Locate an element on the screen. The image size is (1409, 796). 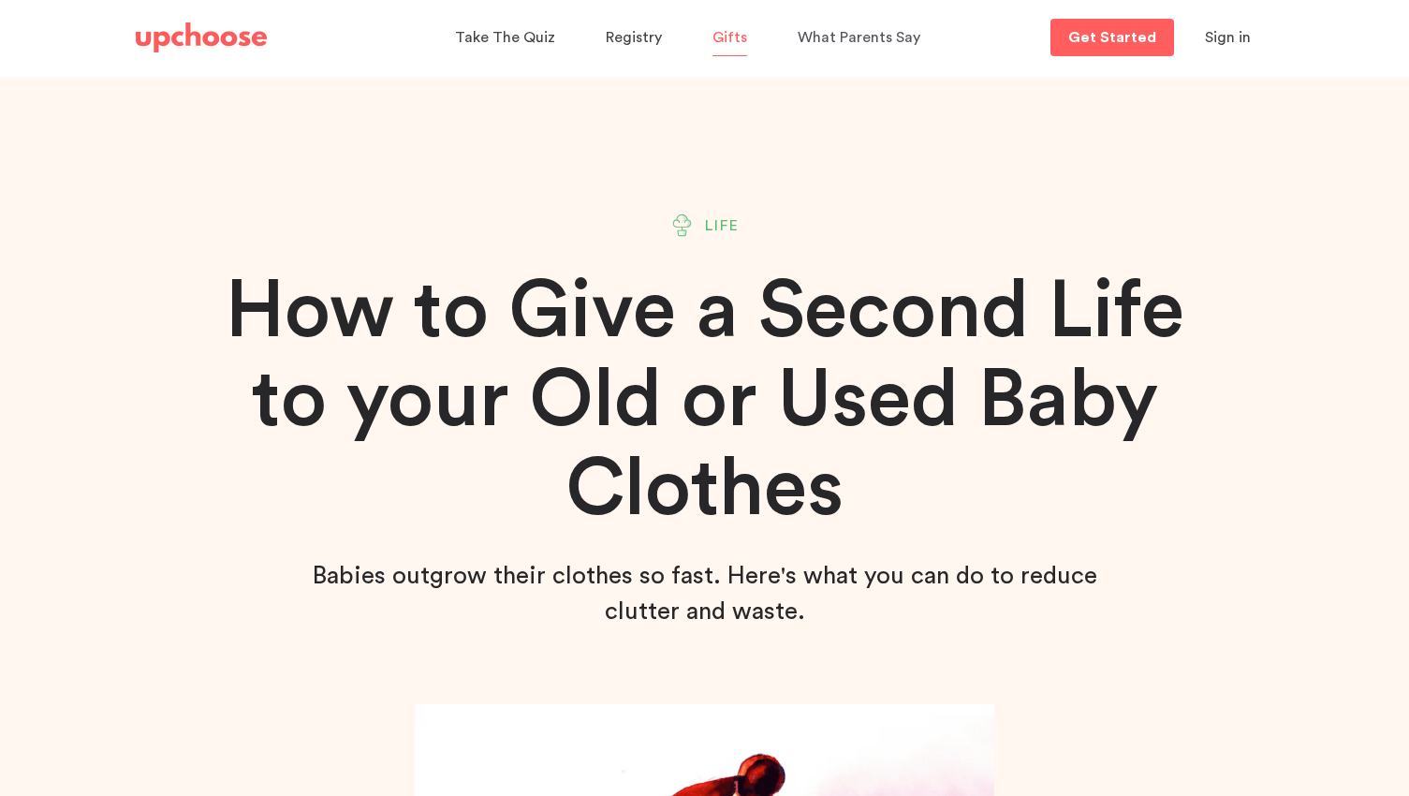
a: Take The Quiz is located at coordinates (507, 37).